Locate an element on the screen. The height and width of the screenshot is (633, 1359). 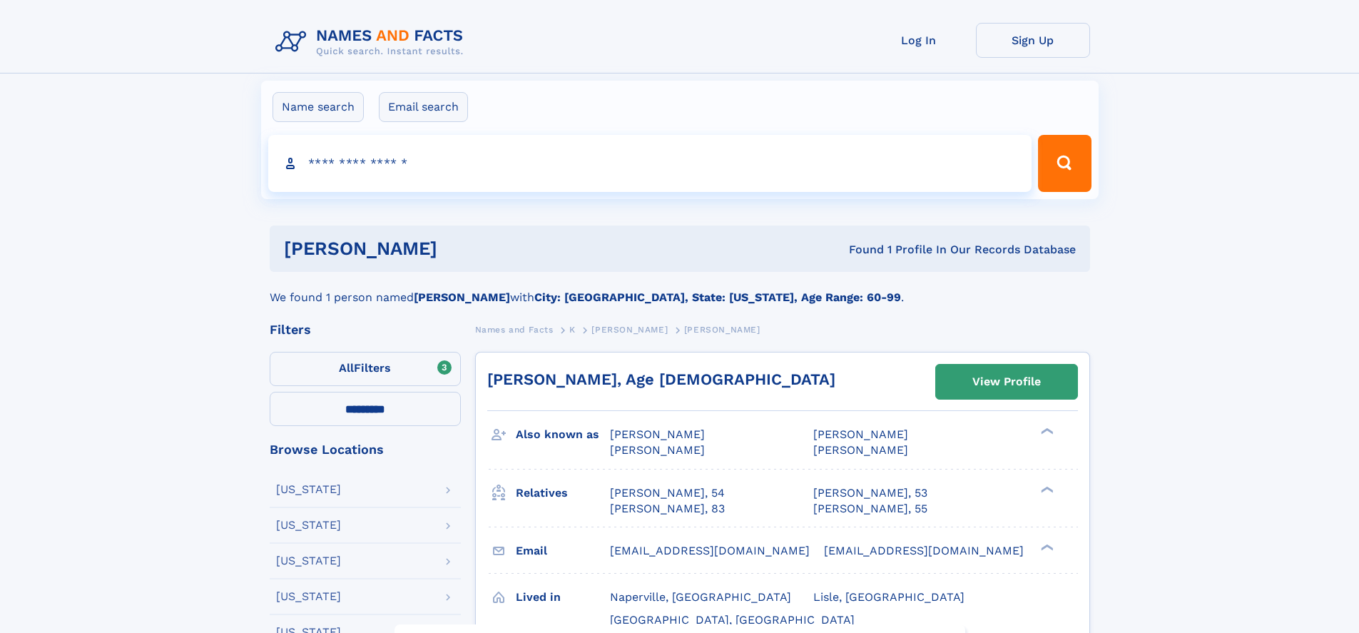
a: Names and Facts is located at coordinates (514, 329).